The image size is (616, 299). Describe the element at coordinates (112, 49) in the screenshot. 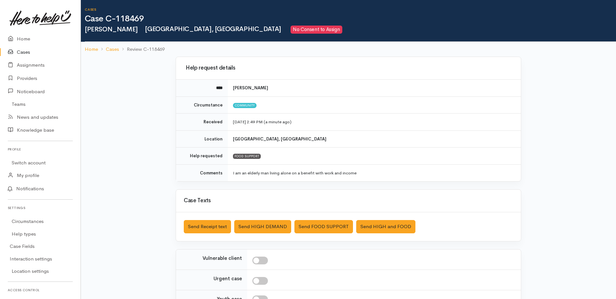

I see `a: Cases` at that location.